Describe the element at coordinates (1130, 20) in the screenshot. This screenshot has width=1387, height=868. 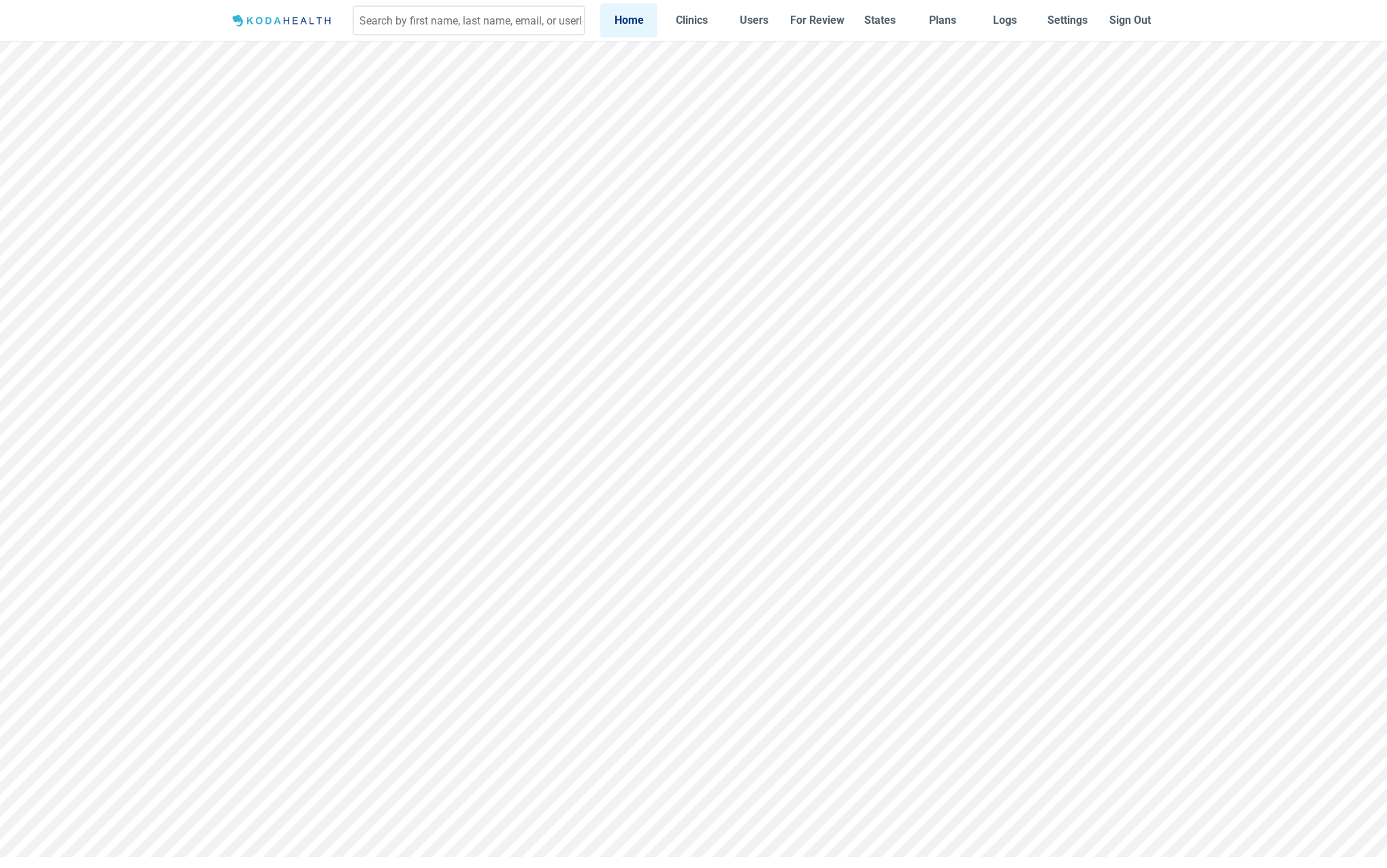
I see `button: Sign Out` at that location.